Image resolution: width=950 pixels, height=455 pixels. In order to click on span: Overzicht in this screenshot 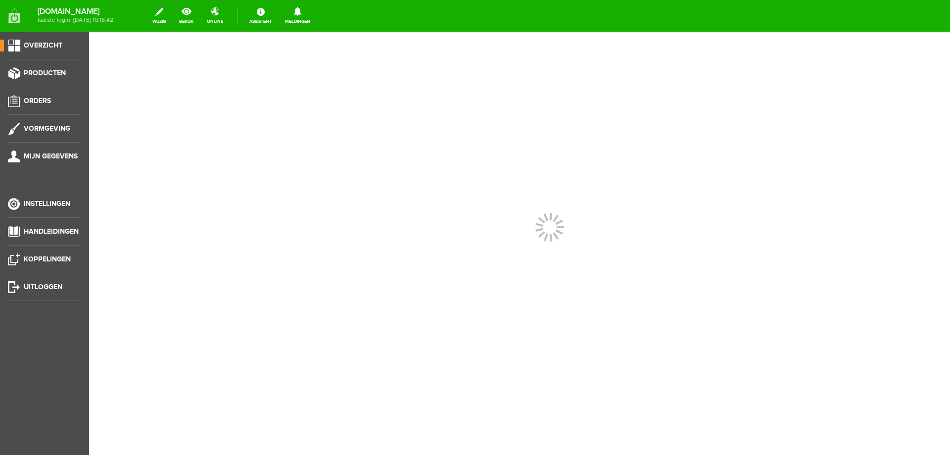, I will do `click(43, 45)`.